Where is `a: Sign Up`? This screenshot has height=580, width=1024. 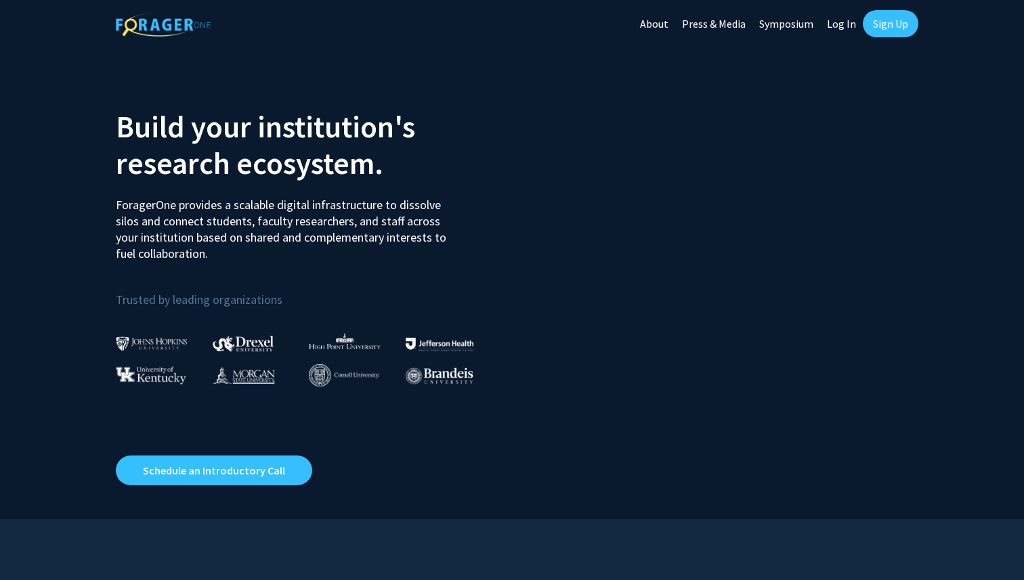 a: Sign Up is located at coordinates (891, 24).